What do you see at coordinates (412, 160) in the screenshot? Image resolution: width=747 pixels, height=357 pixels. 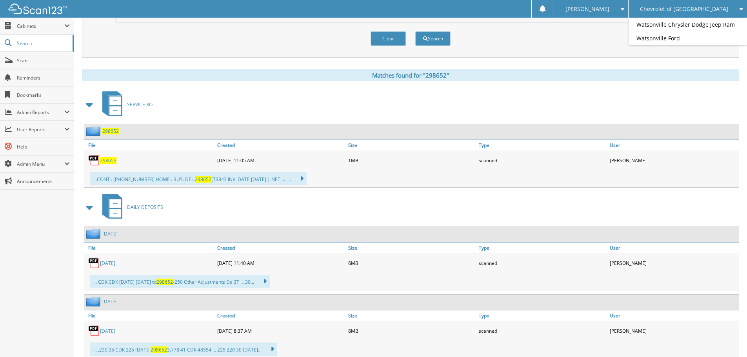 I see `div: 1MB` at bounding box center [412, 160].